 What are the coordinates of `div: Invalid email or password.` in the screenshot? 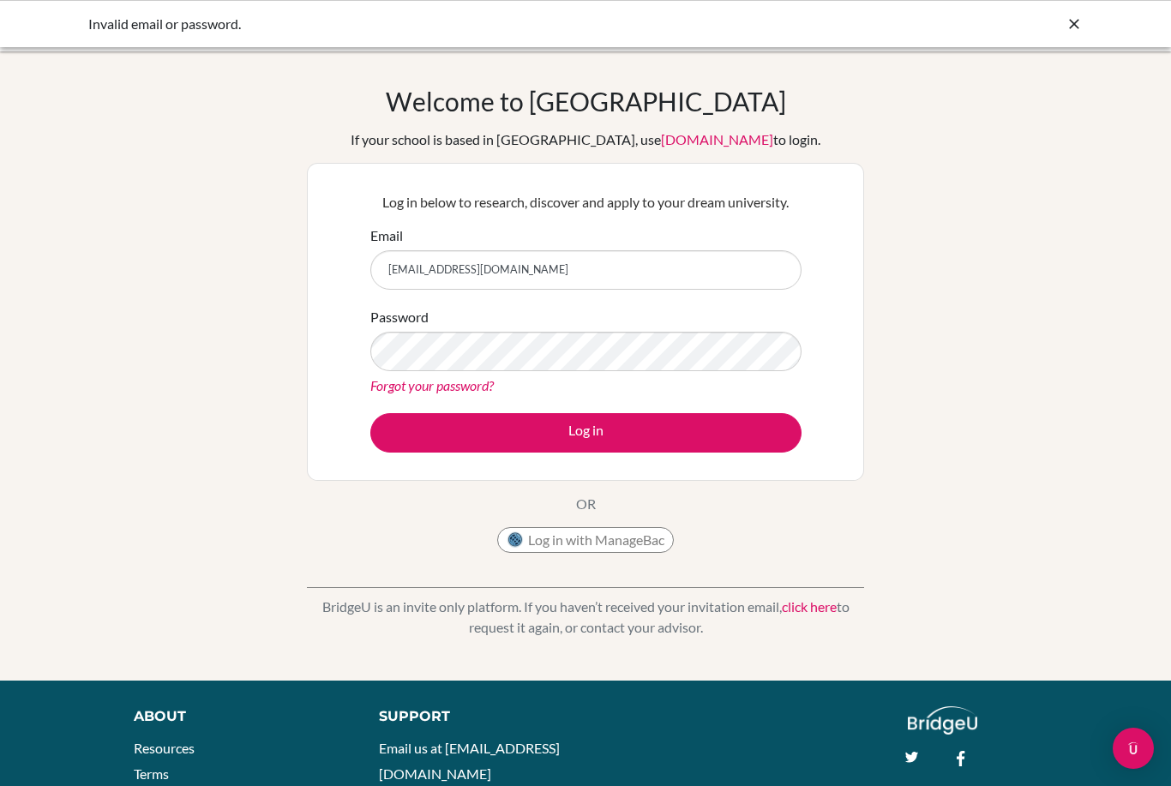 It's located at (457, 24).